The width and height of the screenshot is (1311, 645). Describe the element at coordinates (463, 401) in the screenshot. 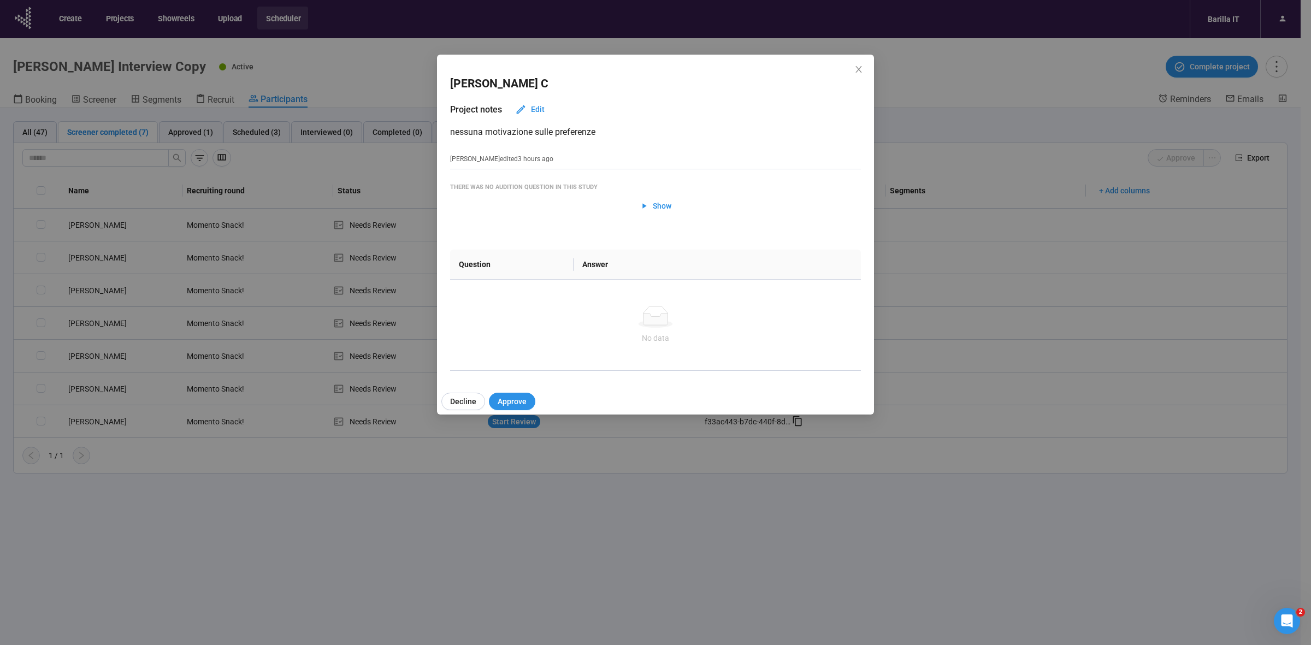

I see `button: Decline` at that location.